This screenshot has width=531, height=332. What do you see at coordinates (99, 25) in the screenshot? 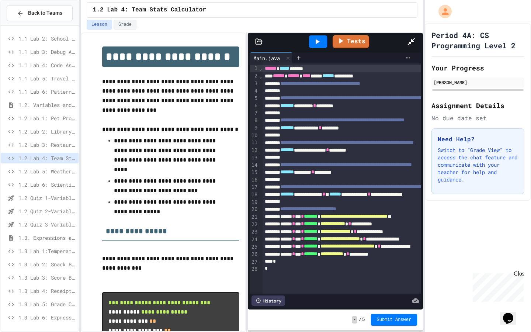
I see `button: Lesson` at bounding box center [99, 25].